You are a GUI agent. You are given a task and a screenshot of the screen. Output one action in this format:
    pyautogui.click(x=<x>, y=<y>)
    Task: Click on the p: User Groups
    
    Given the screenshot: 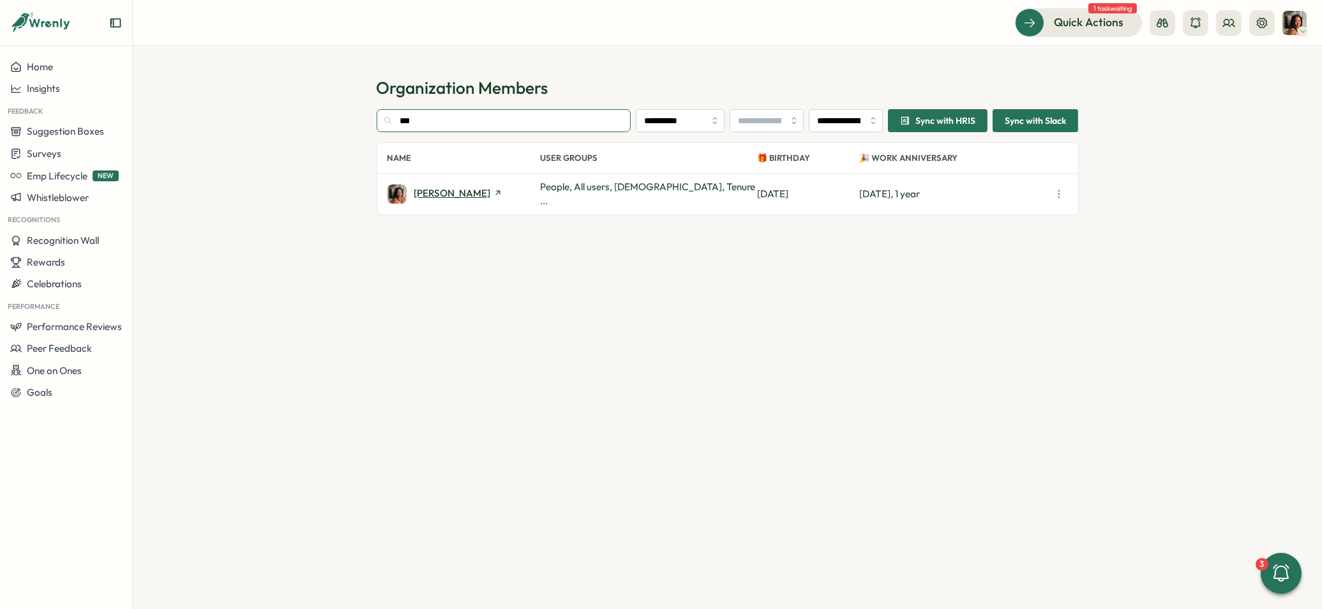 What is the action you would take?
    pyautogui.click(x=649, y=158)
    